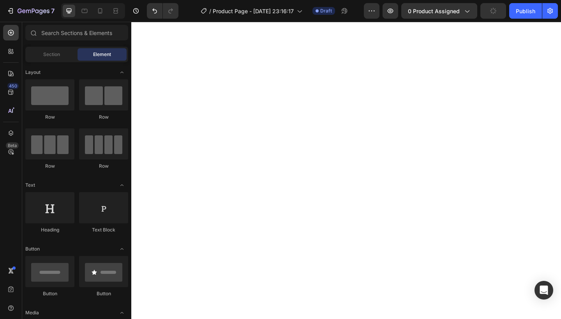 This screenshot has height=319, width=561. What do you see at coordinates (104, 230) in the screenshot?
I see `div: Text Block` at bounding box center [104, 230].